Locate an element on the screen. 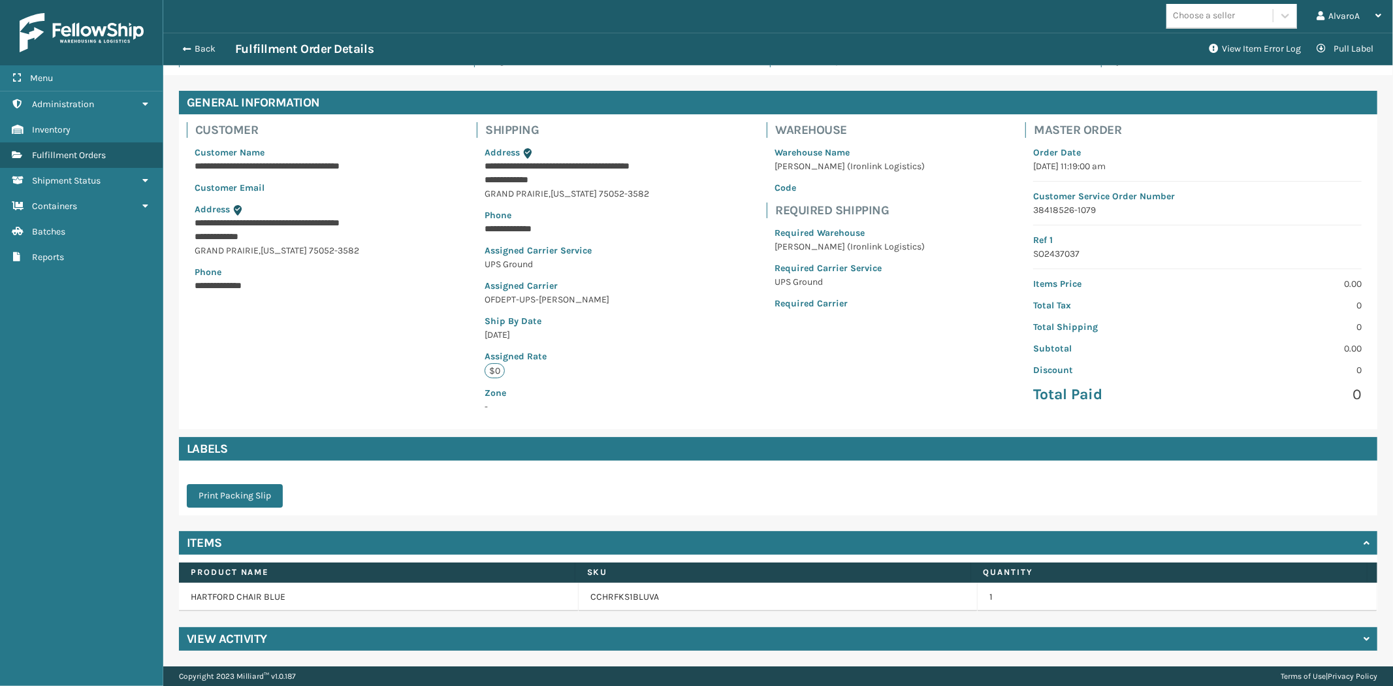 The width and height of the screenshot is (1393, 686). p: Ship By Date is located at coordinates (575, 321).